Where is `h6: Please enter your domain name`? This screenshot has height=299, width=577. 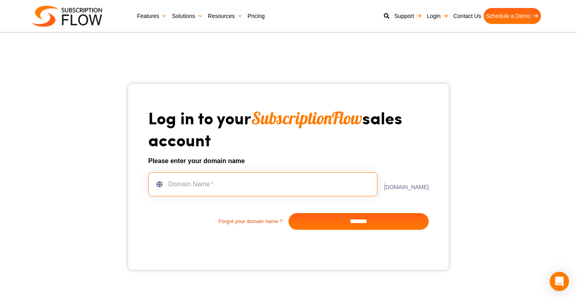 h6: Please enter your domain name is located at coordinates (288, 161).